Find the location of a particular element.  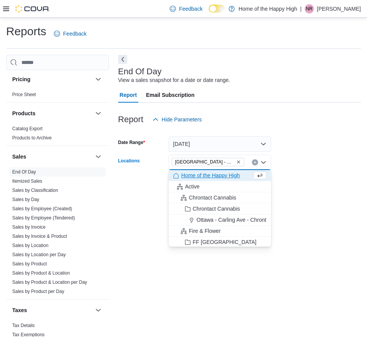

span: Products to Archive is located at coordinates (32, 138).